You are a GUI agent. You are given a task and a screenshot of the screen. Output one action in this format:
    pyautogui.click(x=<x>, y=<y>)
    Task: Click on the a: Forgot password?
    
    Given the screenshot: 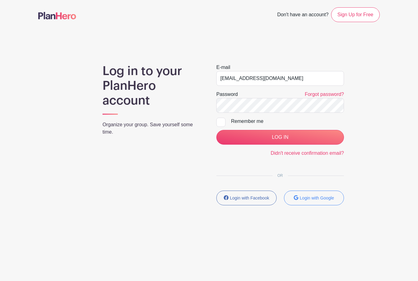 What is the action you would take?
    pyautogui.click(x=324, y=94)
    